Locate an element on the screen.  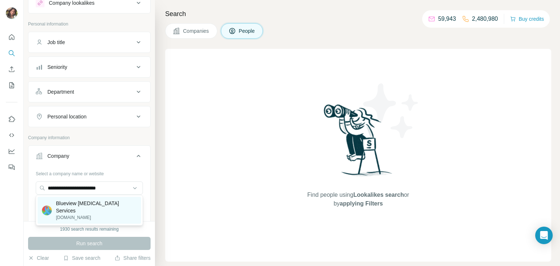
p: 2,480,980 is located at coordinates (485, 19).